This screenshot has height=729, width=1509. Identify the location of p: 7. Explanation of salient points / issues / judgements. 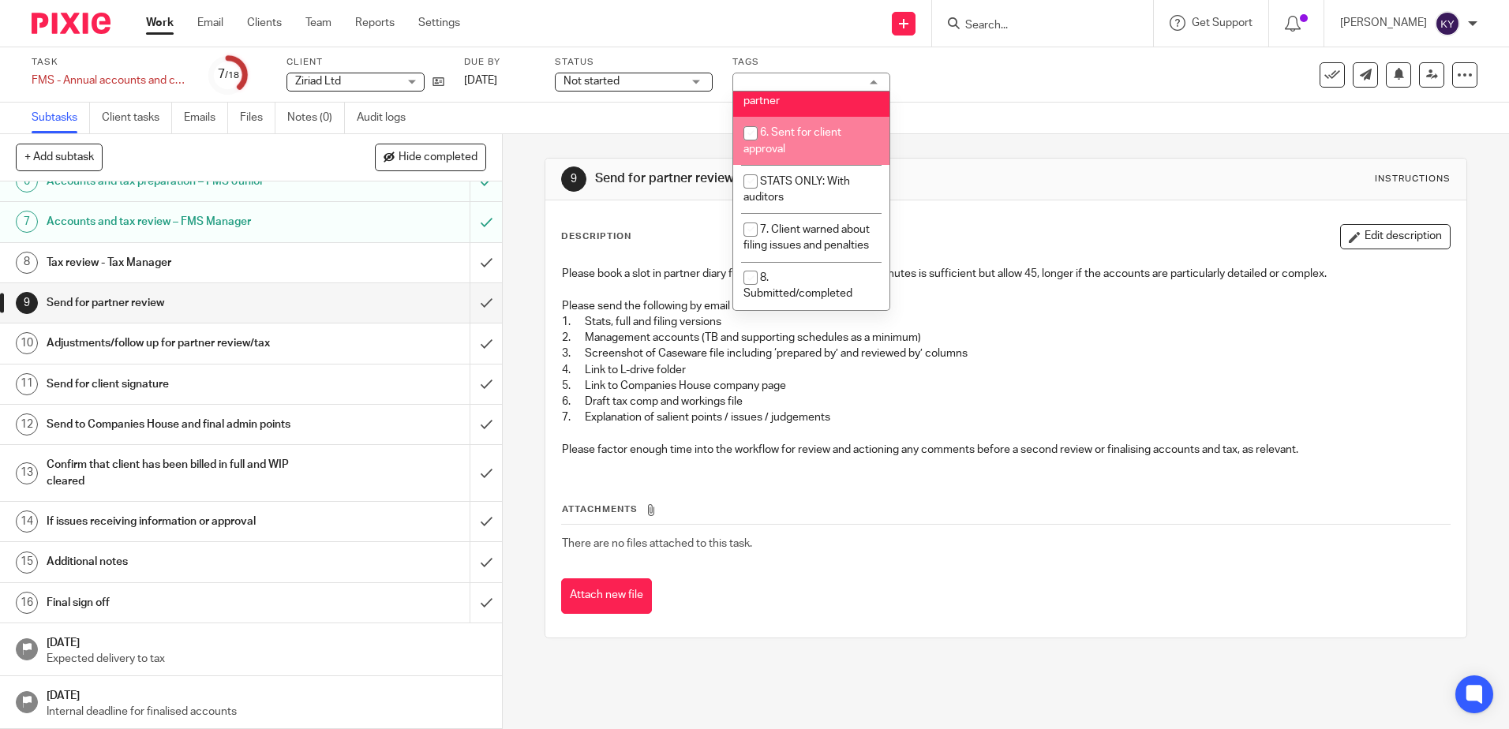
(1005, 417).